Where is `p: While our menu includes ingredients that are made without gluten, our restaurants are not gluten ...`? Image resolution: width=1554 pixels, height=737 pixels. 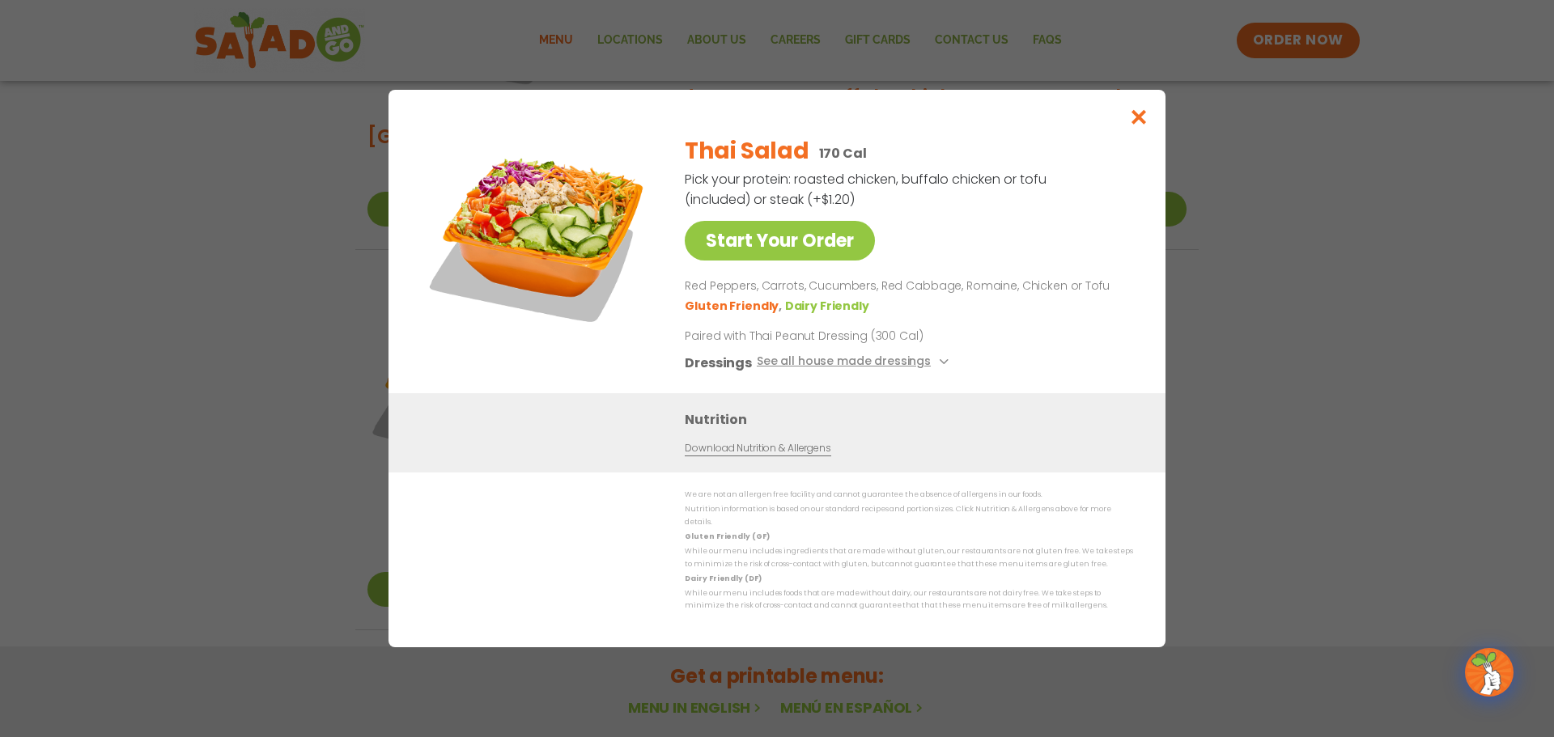 p: While our menu includes ingredients that are made without gluten, our restaurants are not gluten ... is located at coordinates (909, 558).